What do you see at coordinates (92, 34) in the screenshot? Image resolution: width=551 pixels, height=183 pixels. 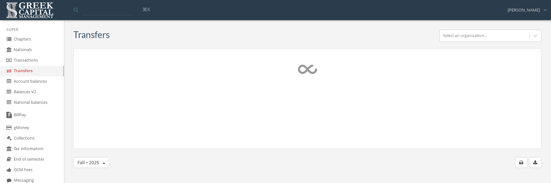 I see `h3: Transfers` at bounding box center [92, 34].